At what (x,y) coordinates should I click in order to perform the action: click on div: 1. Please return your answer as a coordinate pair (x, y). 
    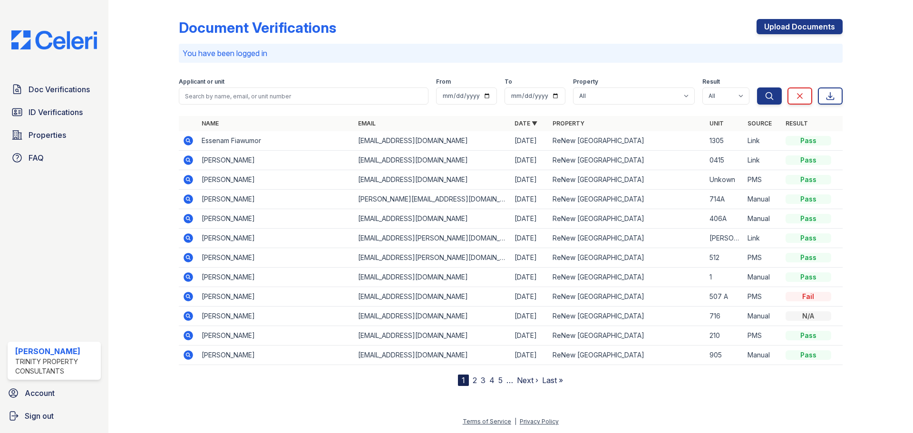
    Looking at the image, I should click on (463, 380).